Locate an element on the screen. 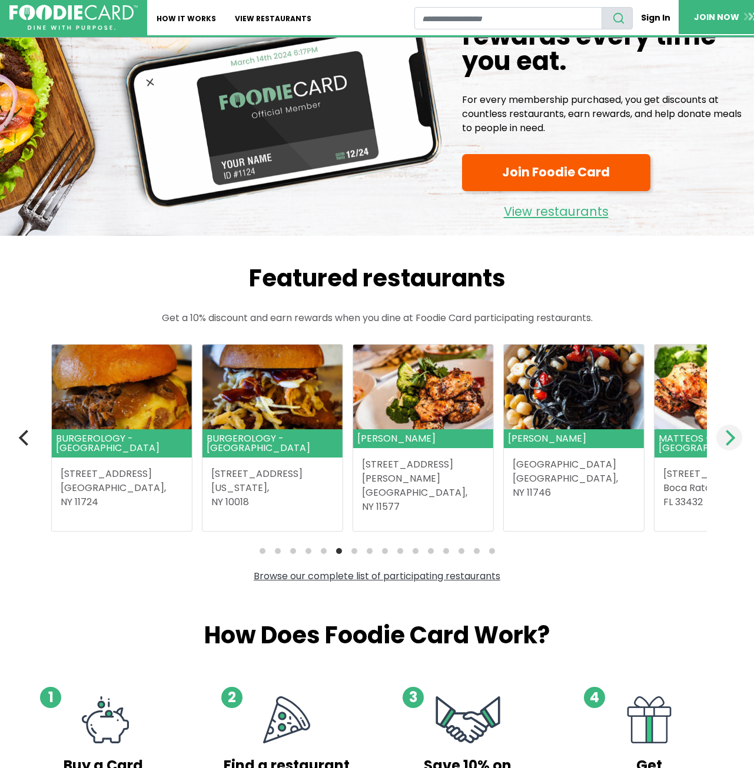 The height and width of the screenshot is (768, 754). a: Sign In is located at coordinates (655, 18).